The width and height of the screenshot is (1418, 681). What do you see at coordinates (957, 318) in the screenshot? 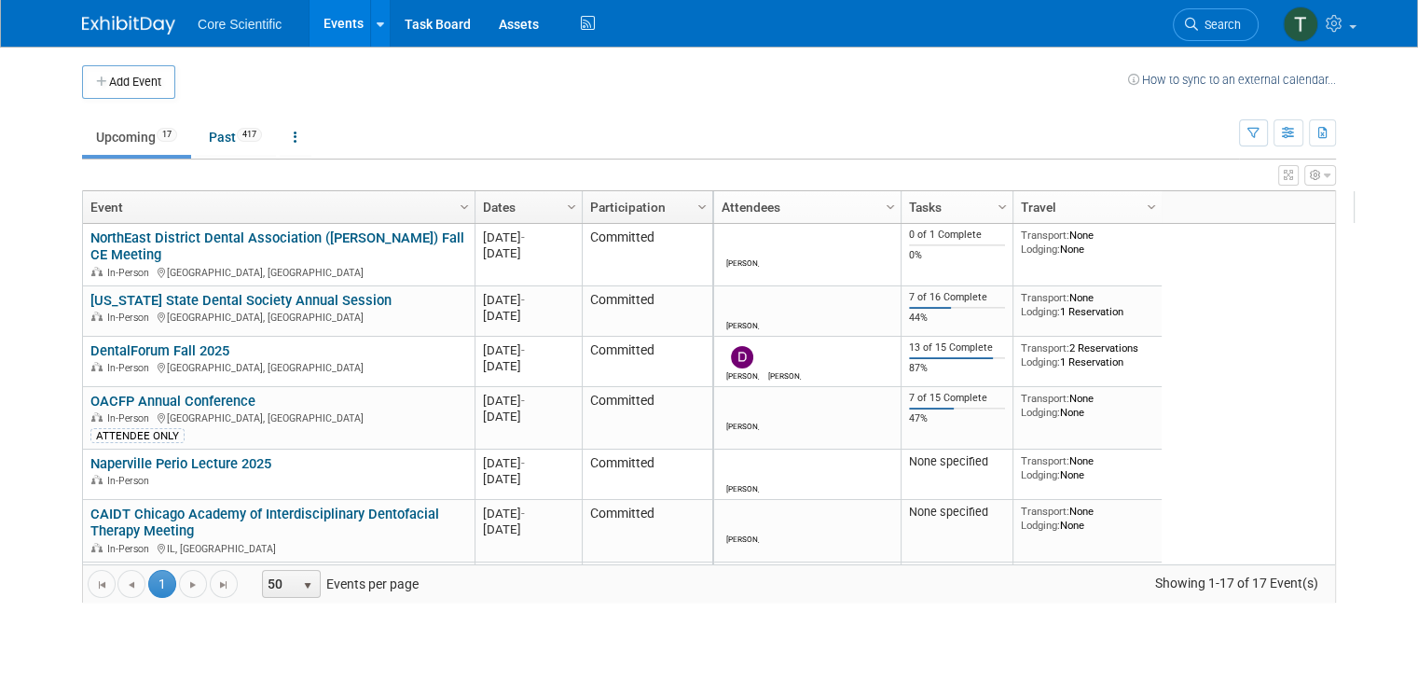
I see `div: 44%` at bounding box center [957, 318].